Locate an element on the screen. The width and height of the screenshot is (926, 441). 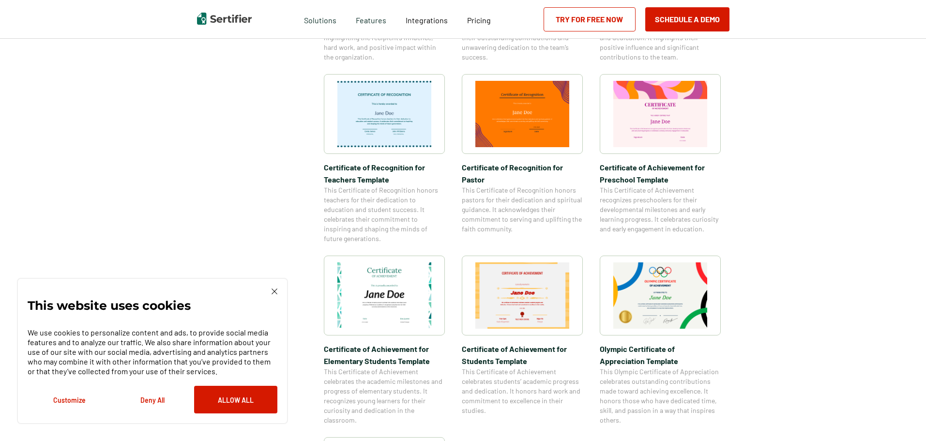
span: Certificate of Achievement for Preschool Template is located at coordinates (661, 173).